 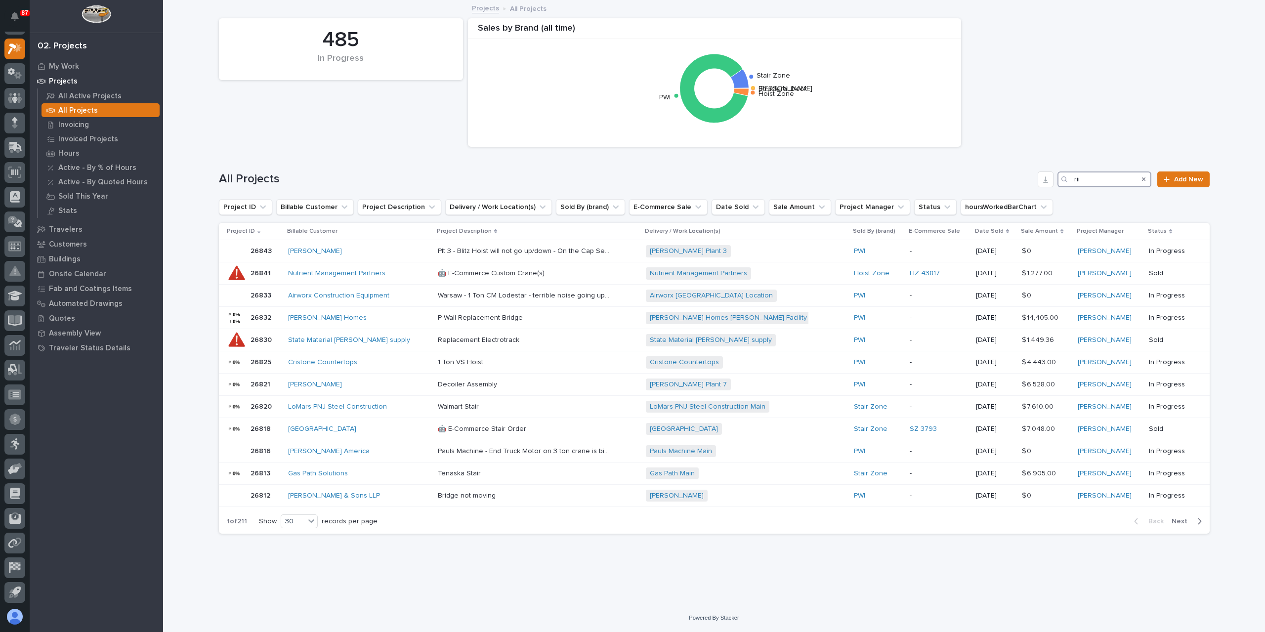 I want to click on p: Assembly View, so click(x=75, y=334).